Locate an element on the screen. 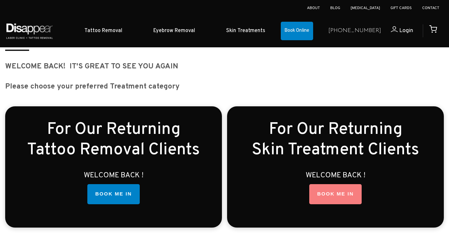 This screenshot has width=449, height=236. small: For Our Returning Skin Treatment Clients is located at coordinates (336, 139).